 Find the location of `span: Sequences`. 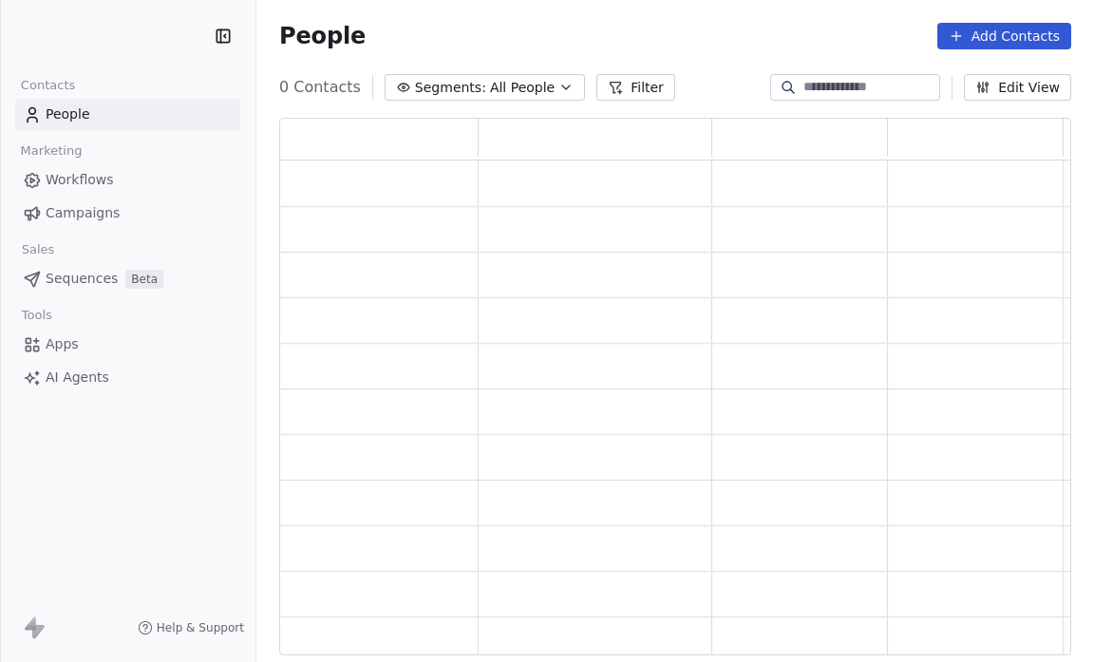

span: Sequences is located at coordinates (82, 278).